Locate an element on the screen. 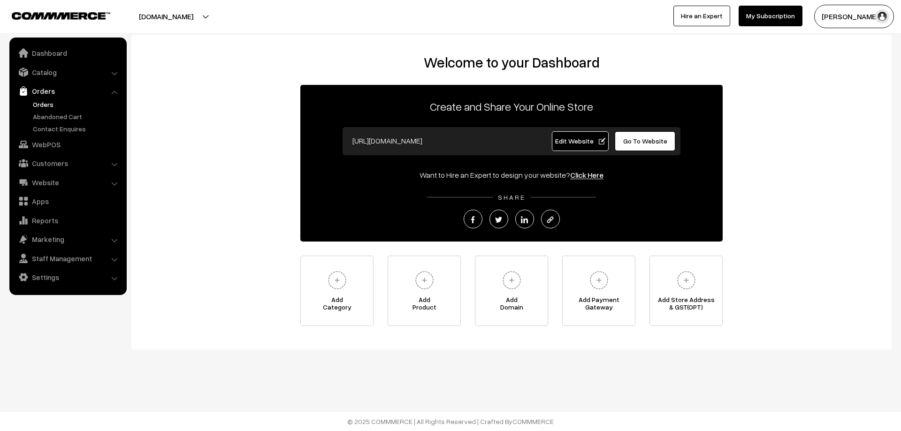 This screenshot has width=901, height=431. a: Marketing is located at coordinates (68, 239).